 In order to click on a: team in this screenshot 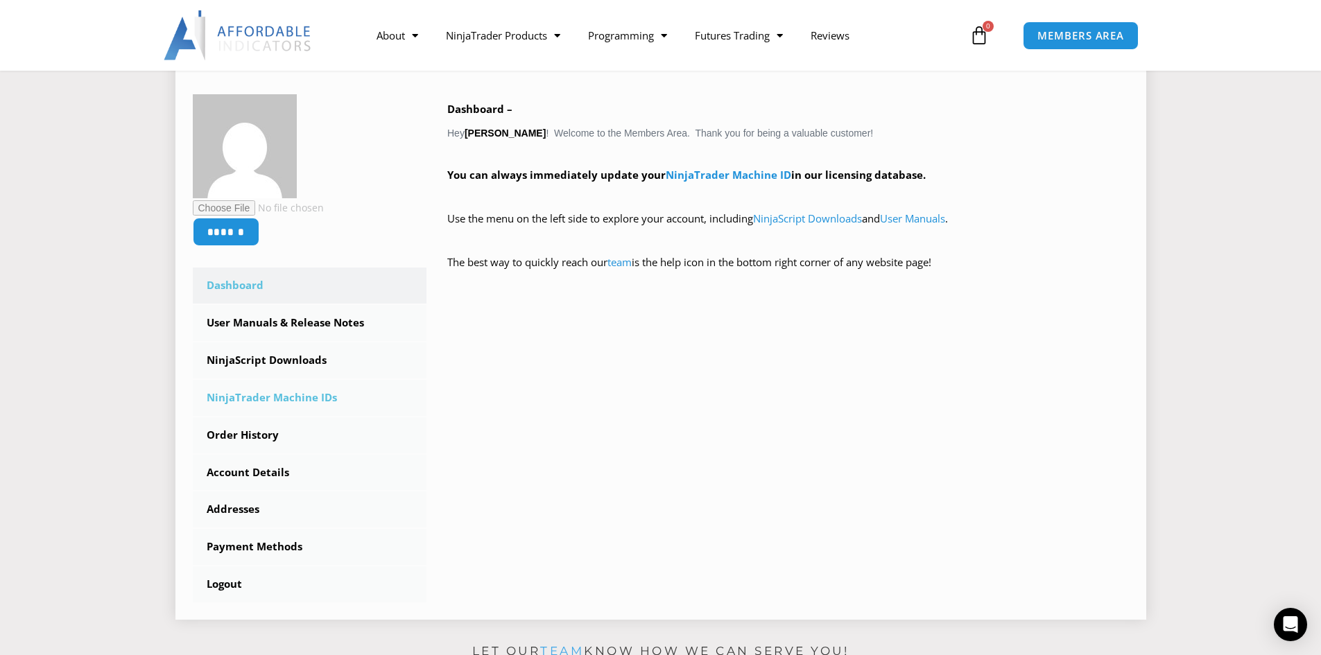, I will do `click(619, 262)`.